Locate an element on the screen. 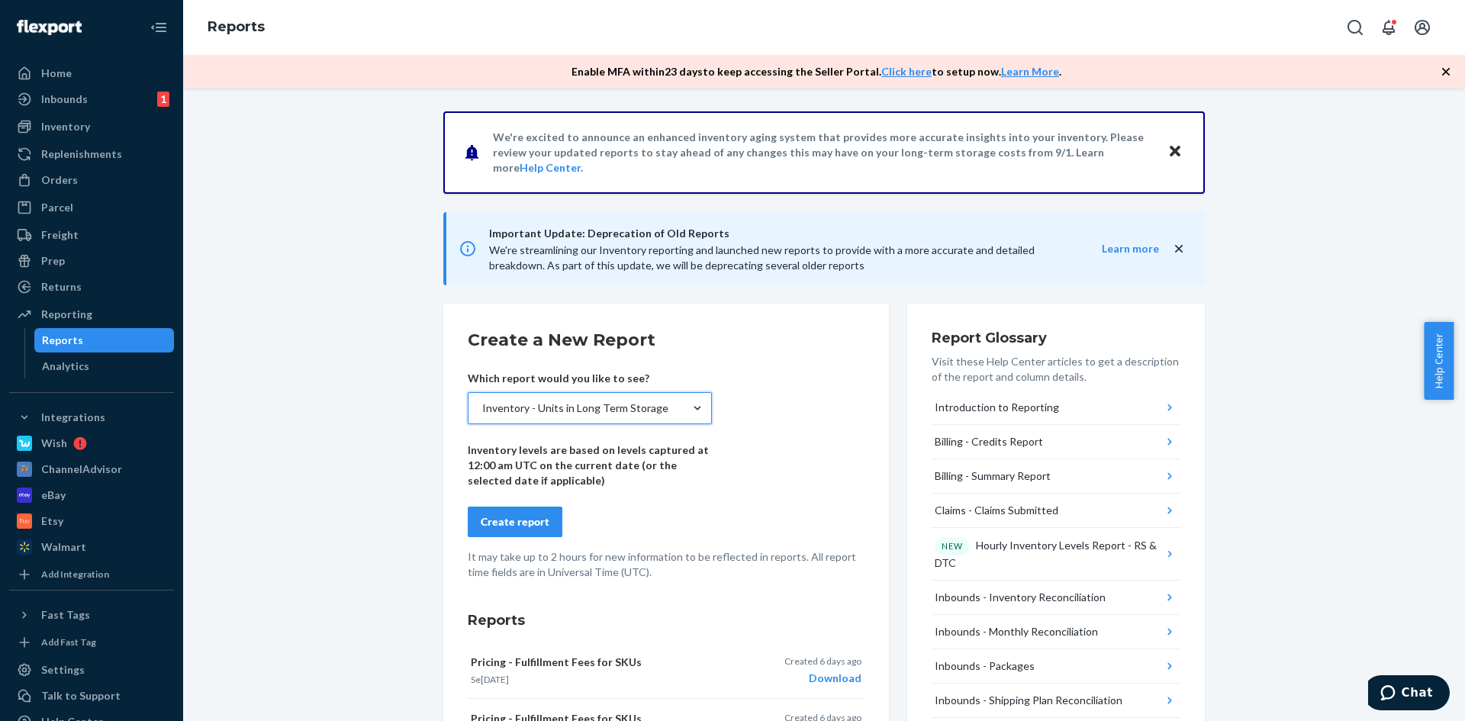  div: Reporting is located at coordinates (66, 314).